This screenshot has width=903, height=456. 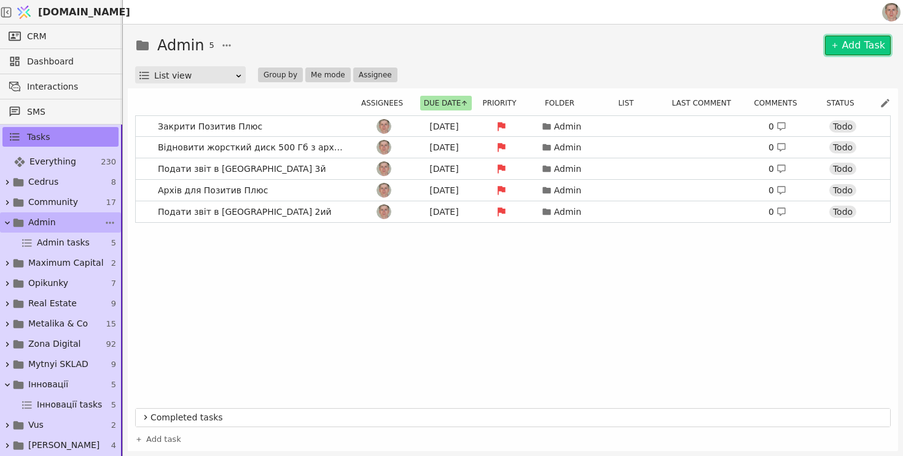 What do you see at coordinates (53, 162) in the screenshot?
I see `span: Everything` at bounding box center [53, 162].